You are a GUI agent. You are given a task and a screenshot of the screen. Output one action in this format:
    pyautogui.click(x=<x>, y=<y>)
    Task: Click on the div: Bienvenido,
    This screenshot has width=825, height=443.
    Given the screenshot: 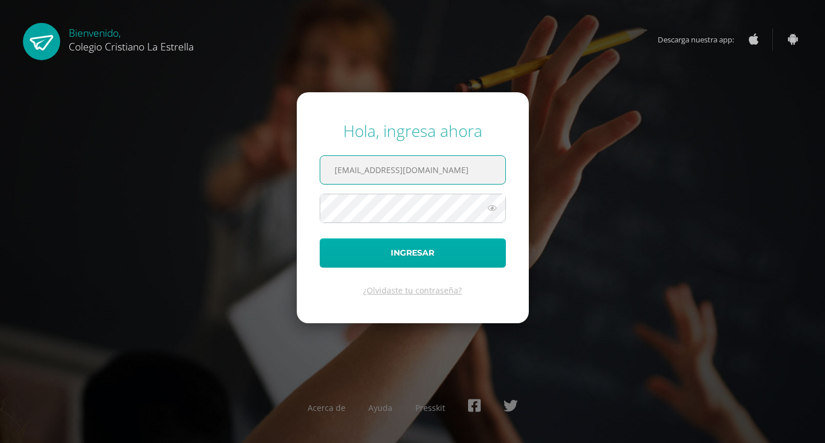 What is the action you would take?
    pyautogui.click(x=131, y=38)
    